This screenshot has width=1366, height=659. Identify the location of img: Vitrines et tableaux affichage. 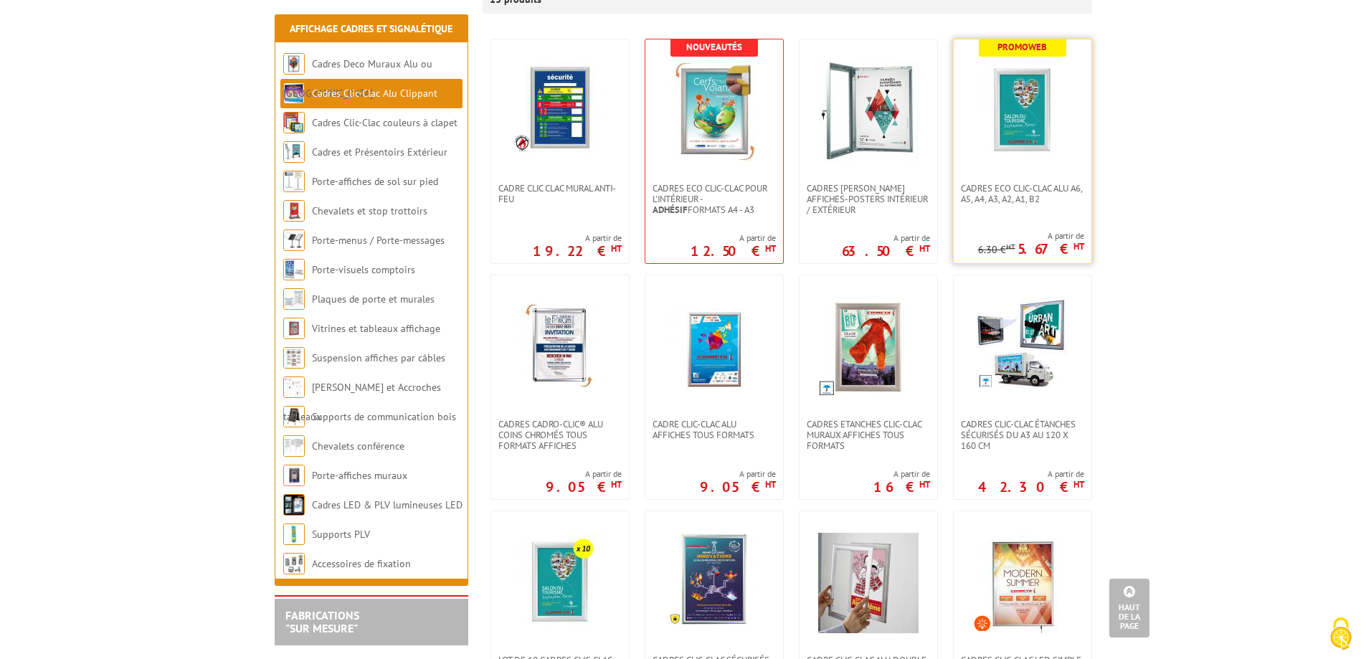
(294, 328).